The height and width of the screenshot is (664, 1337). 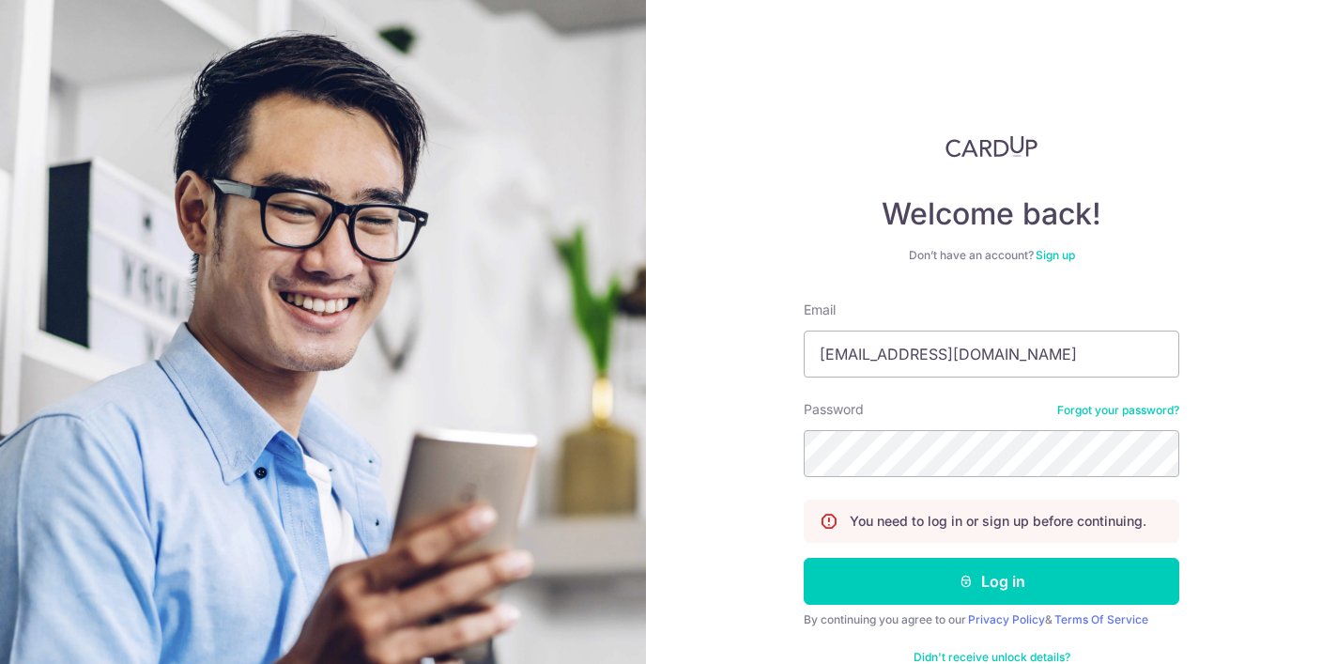 I want to click on a: Forgot your password?, so click(x=1118, y=410).